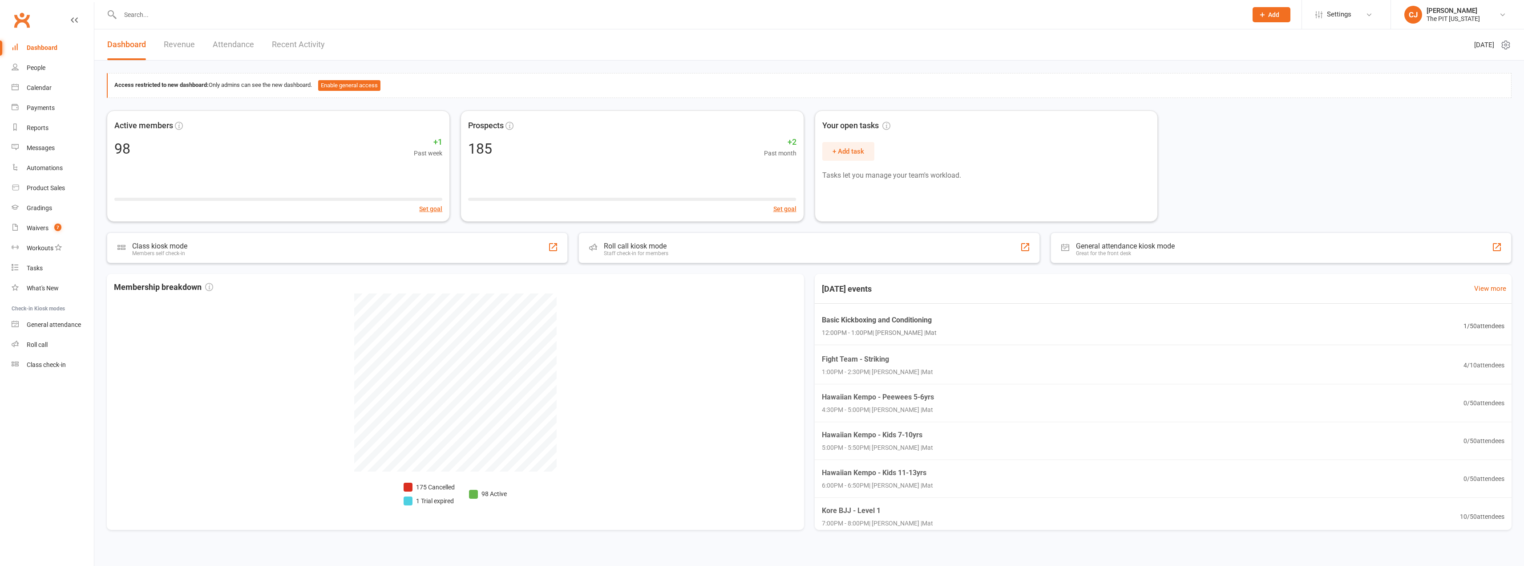 This screenshot has height=566, width=1524. I want to click on div: What's New, so click(43, 288).